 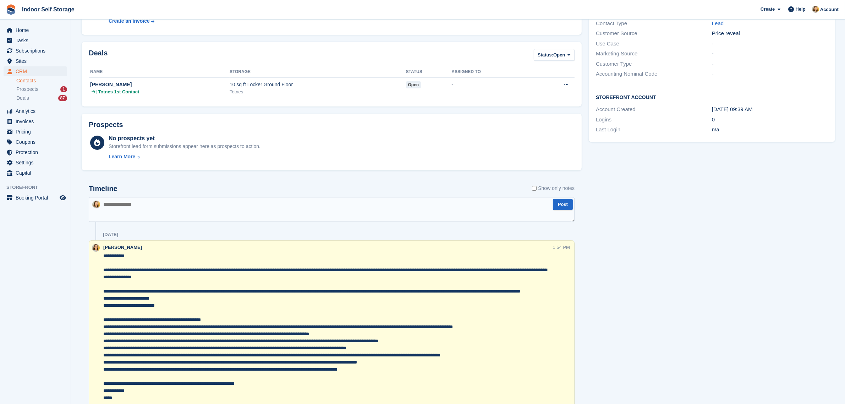 I want to click on span: Analytics, so click(x=37, y=111).